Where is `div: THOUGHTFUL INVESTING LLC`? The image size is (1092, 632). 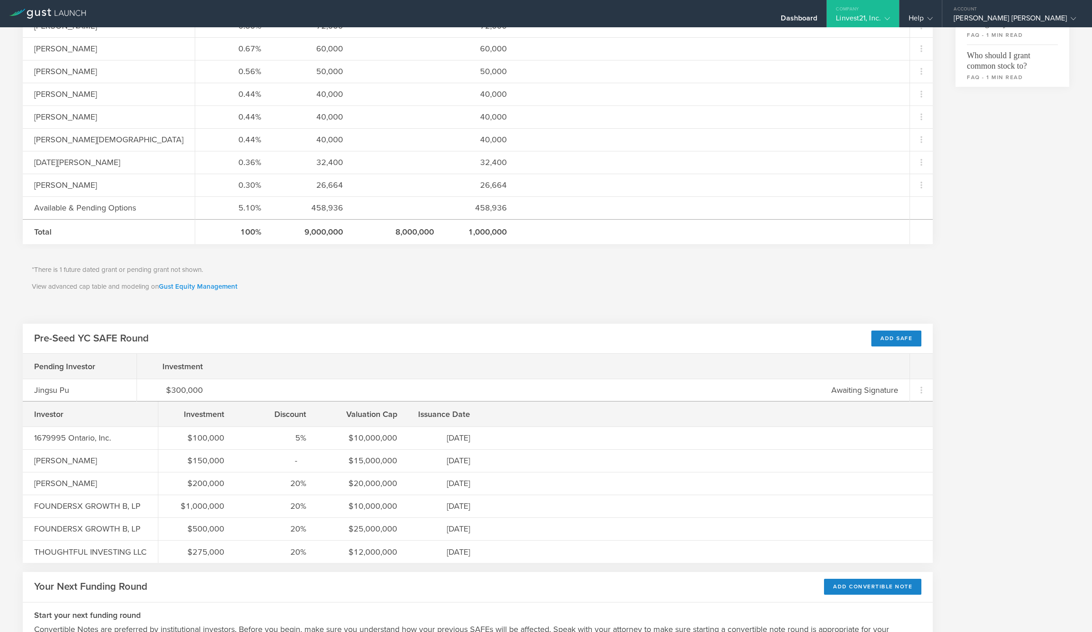
div: THOUGHTFUL INVESTING LLC is located at coordinates (90, 552).